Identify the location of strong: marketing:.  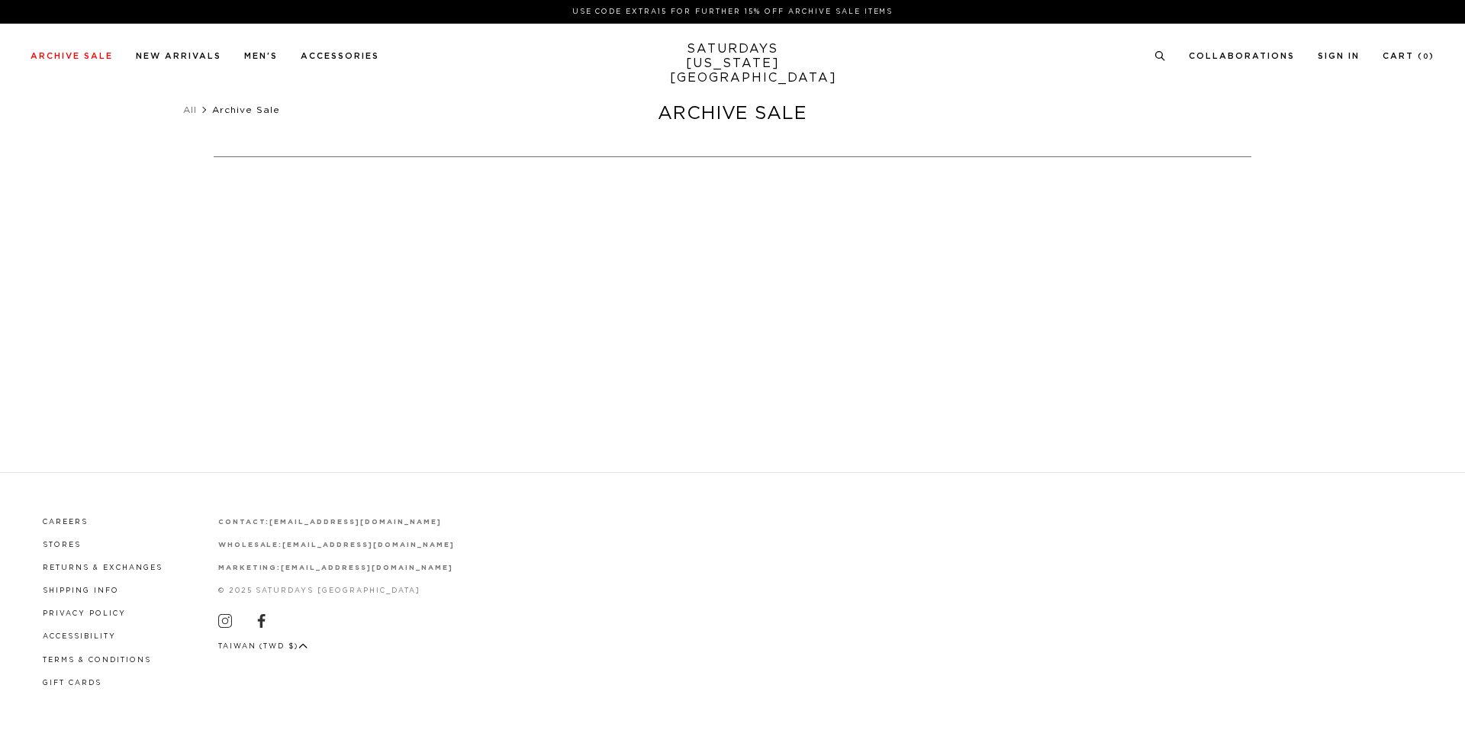
(250, 568).